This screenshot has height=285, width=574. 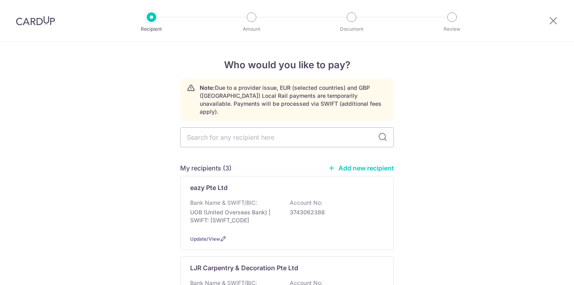 What do you see at coordinates (244, 267) in the screenshot?
I see `p: LJR Carpentry & Decoration Pte Ltd` at bounding box center [244, 267].